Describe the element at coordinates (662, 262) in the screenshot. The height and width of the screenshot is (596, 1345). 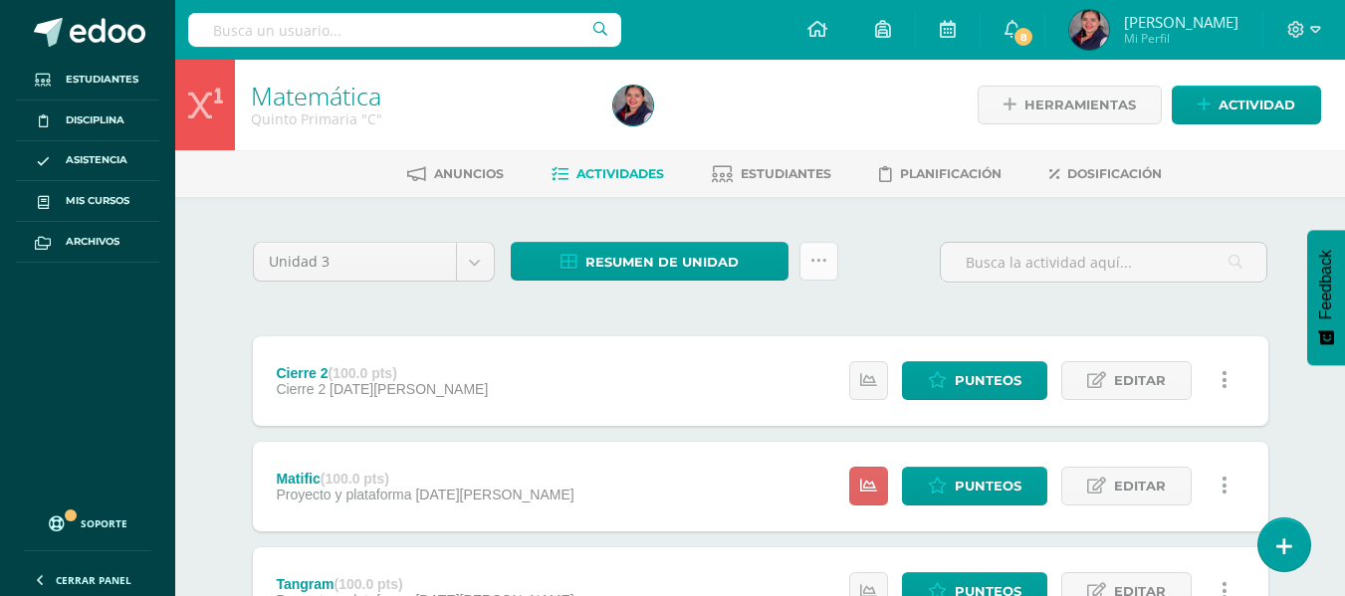
I see `span: Resumen de unidad` at that location.